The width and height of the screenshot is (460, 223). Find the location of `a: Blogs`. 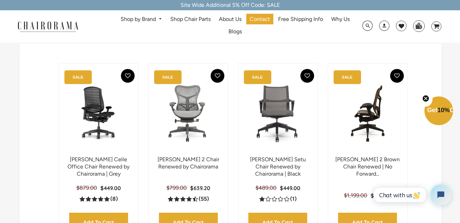

a: Blogs is located at coordinates (235, 32).